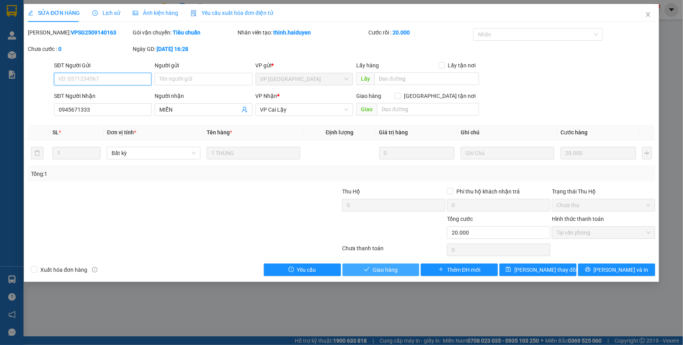  What do you see at coordinates (267, 96) in the screenshot?
I see `span: VP Nhận` at bounding box center [267, 96].